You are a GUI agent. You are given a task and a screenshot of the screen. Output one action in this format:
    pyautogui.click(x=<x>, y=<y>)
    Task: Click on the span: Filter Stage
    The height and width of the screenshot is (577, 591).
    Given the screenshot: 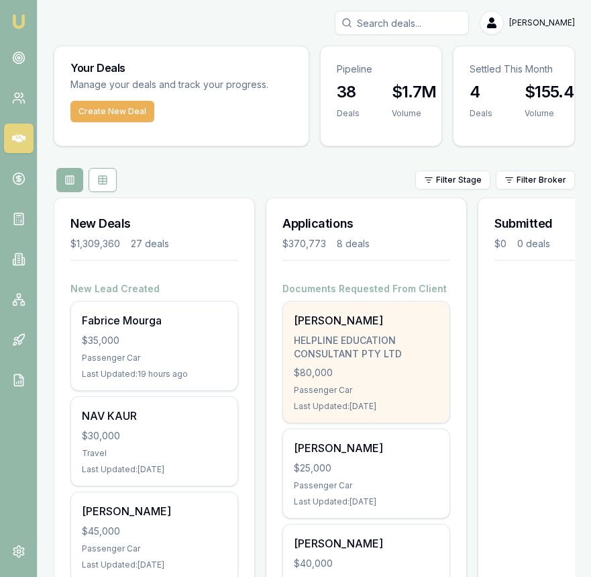 What is the action you would take?
    pyautogui.click(x=459, y=180)
    